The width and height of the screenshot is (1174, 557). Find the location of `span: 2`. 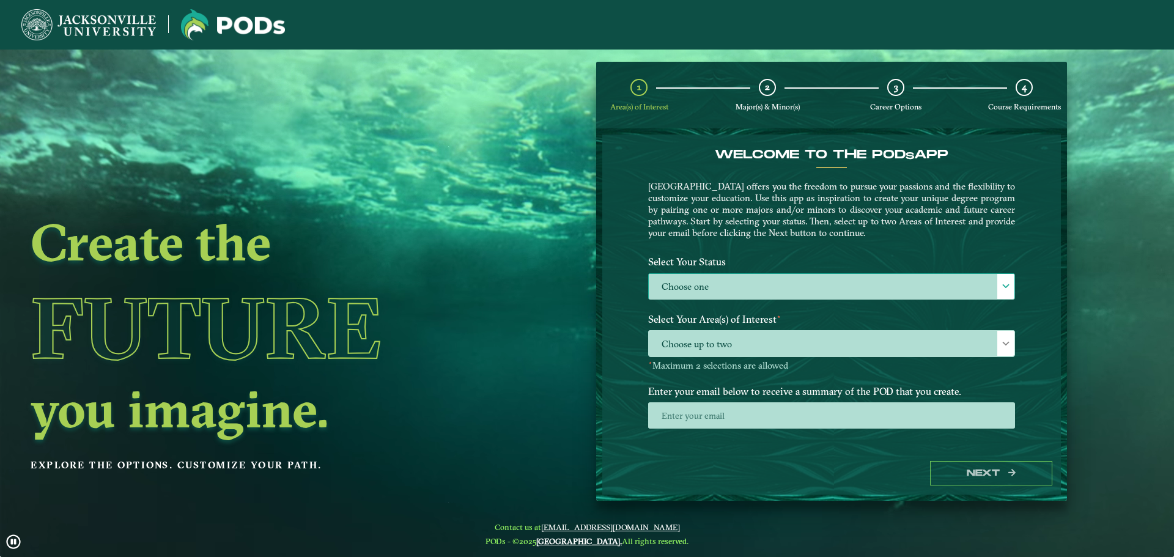

span: 2 is located at coordinates (768, 87).